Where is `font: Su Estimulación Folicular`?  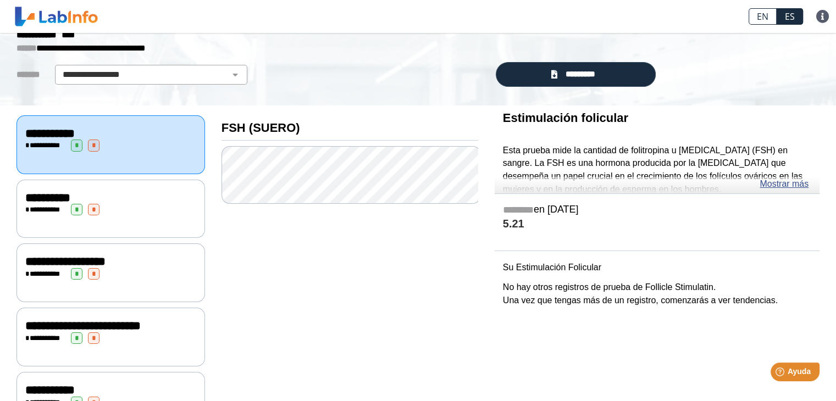
font: Su Estimulación Folicular is located at coordinates (552, 267).